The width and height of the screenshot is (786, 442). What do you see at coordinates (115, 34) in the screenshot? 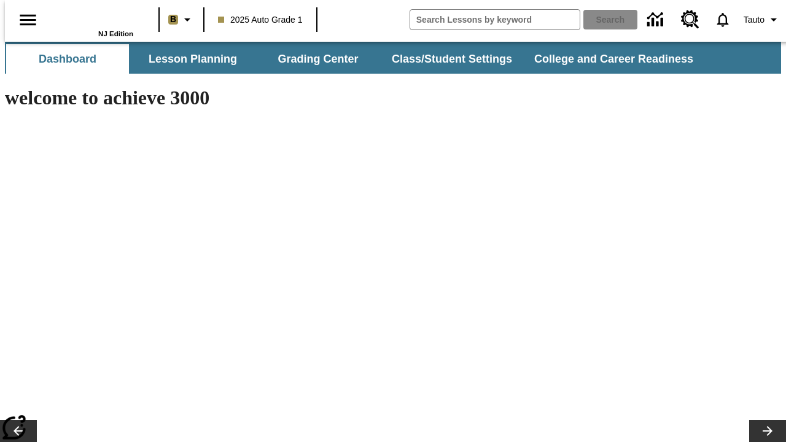
I see `span: NJ Edition` at bounding box center [115, 34].